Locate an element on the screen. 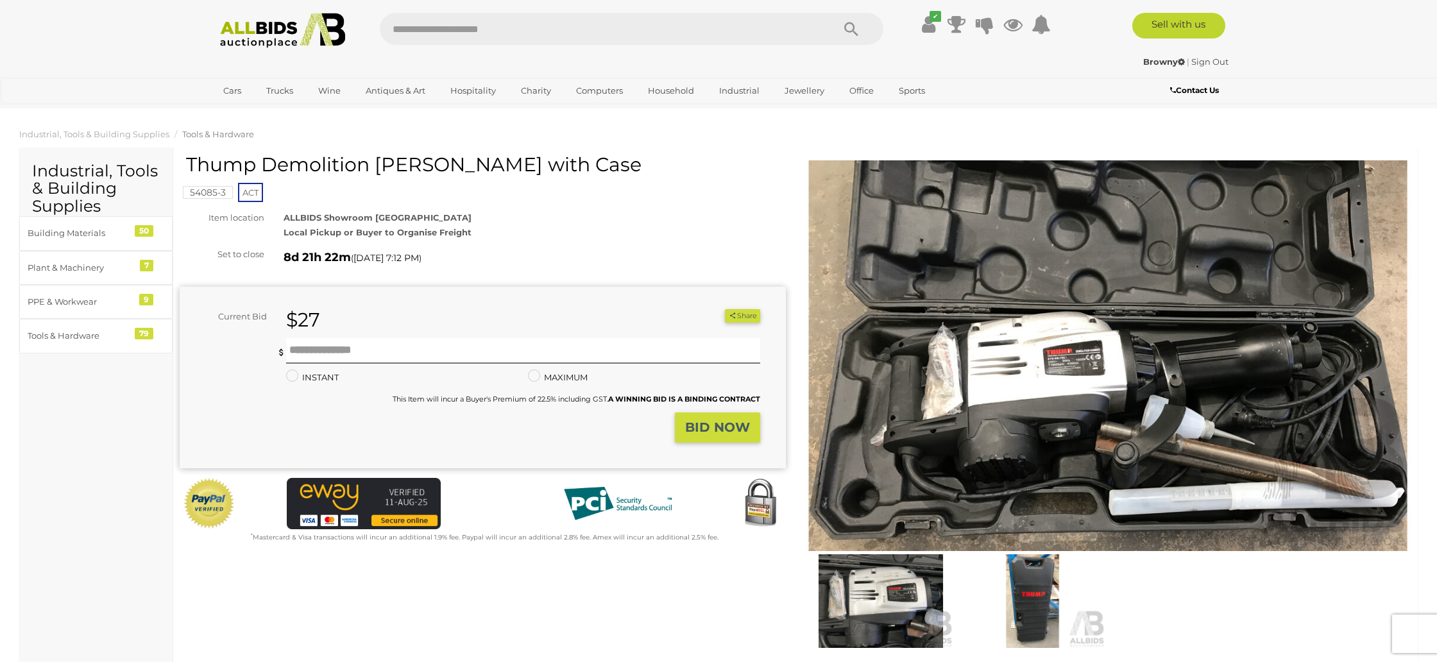  img: Secured by Rapid SSL is located at coordinates (760, 503).